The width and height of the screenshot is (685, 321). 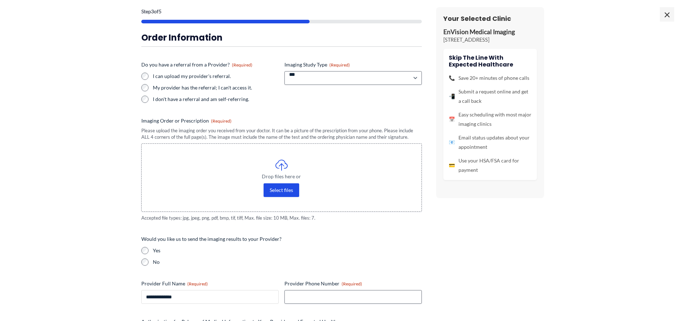 I want to click on label: Provider Full Name, so click(x=210, y=284).